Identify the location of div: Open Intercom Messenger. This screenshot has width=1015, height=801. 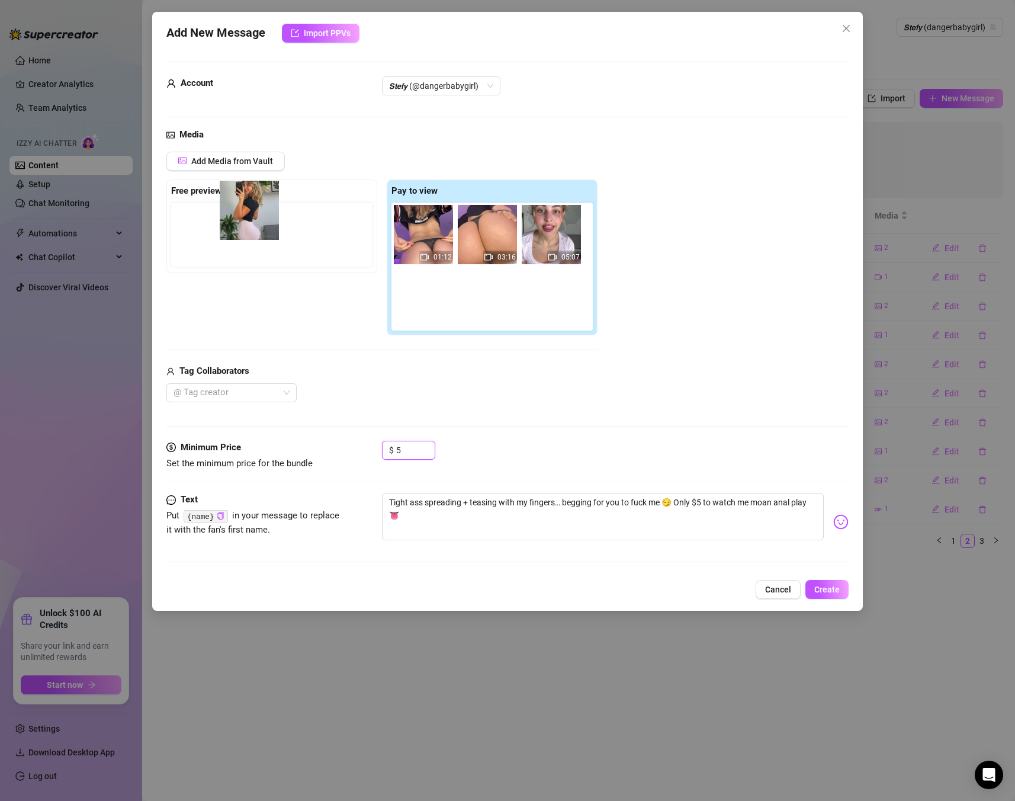
(989, 775).